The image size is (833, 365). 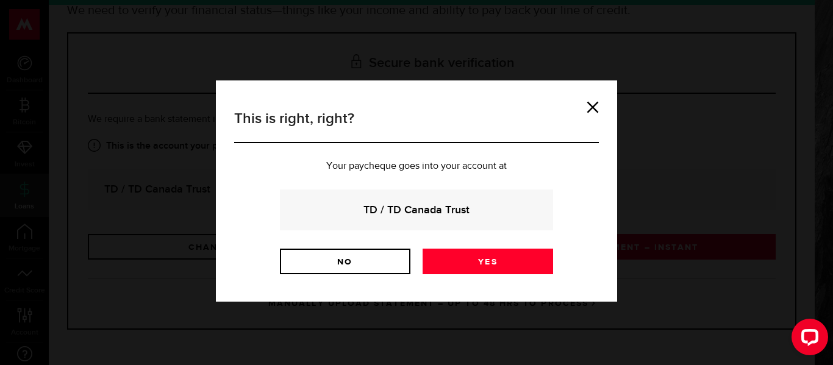 I want to click on strong: TD / TD Canada Trust, so click(x=416, y=210).